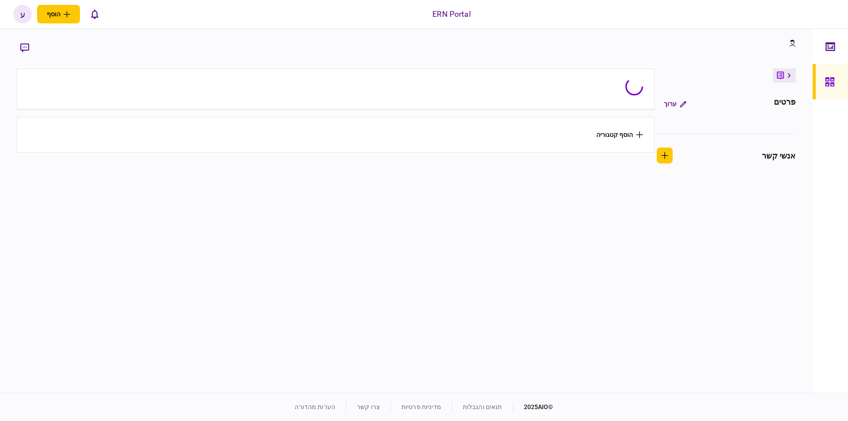 The width and height of the screenshot is (848, 421). Describe the element at coordinates (23, 14) in the screenshot. I see `button: ע` at that location.